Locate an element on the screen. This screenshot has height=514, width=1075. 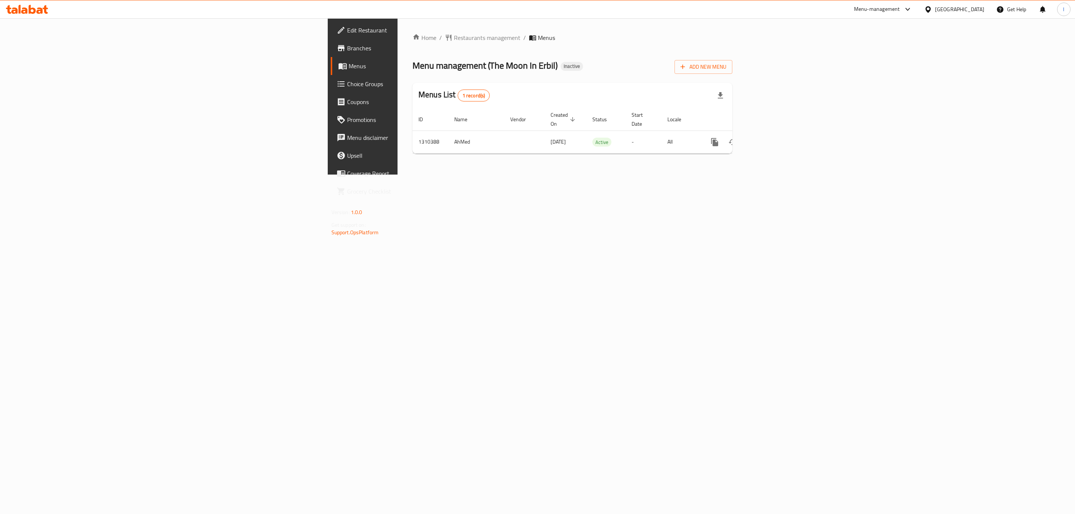
span: Vendor is located at coordinates (523, 119).